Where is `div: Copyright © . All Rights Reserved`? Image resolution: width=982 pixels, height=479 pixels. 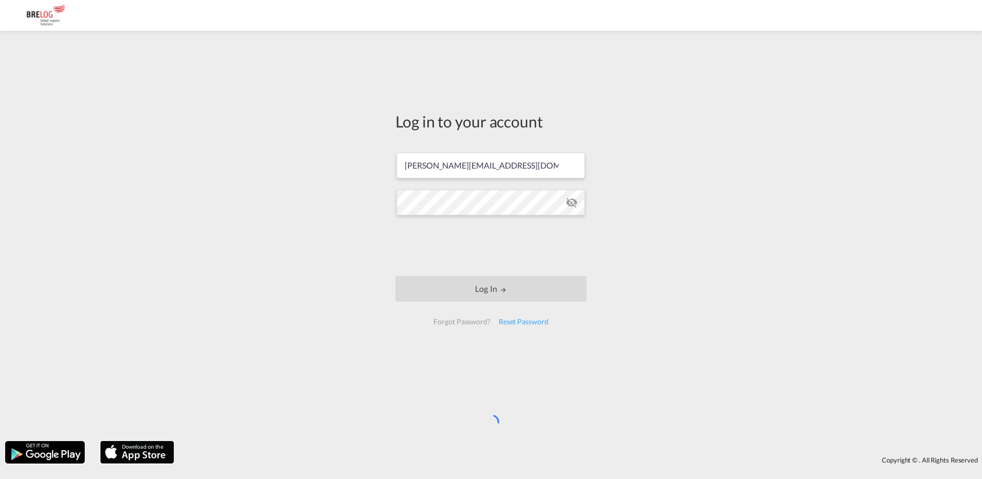
div: Copyright © . All Rights Reserved is located at coordinates (581, 460).